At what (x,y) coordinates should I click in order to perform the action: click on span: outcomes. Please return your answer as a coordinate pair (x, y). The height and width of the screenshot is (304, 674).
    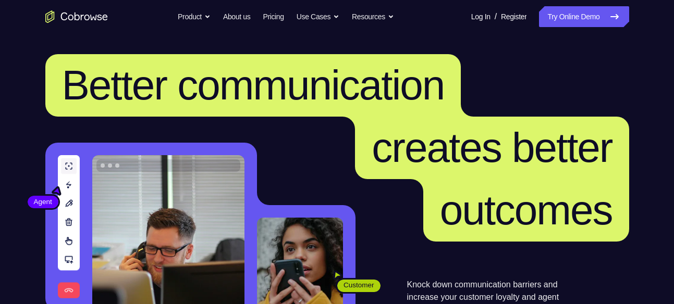
    Looking at the image, I should click on (526, 210).